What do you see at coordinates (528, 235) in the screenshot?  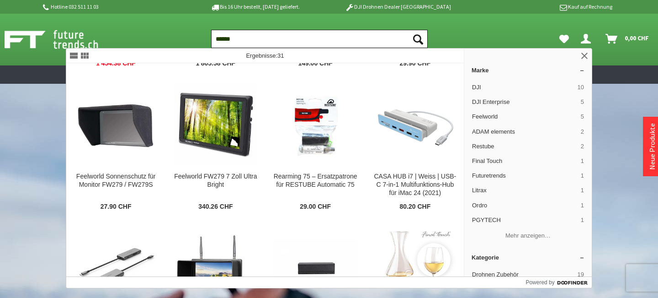 I see `button: Mehr anzeigen…` at bounding box center [528, 235].